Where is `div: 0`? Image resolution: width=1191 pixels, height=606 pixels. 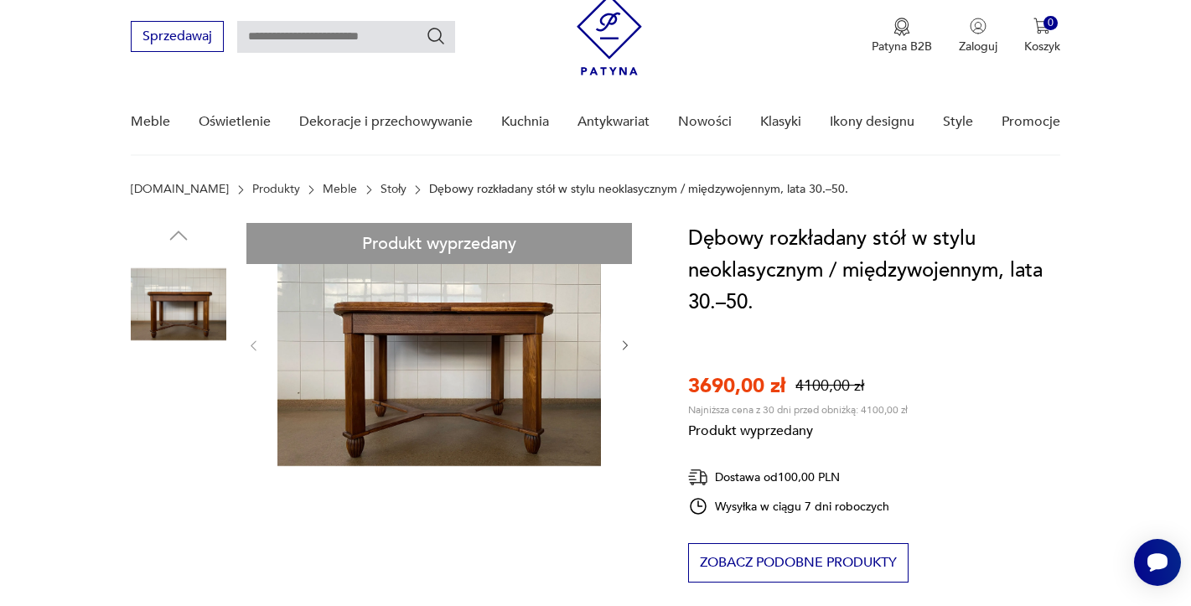
div: 0 is located at coordinates (1051, 23).